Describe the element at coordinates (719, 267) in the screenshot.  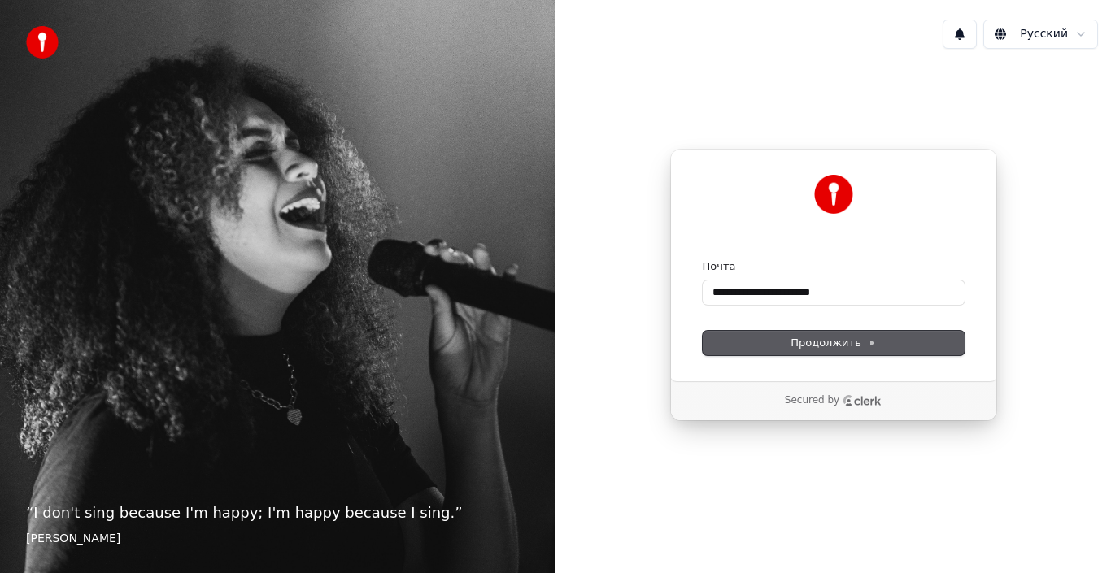
I see `label: Почта` at that location.